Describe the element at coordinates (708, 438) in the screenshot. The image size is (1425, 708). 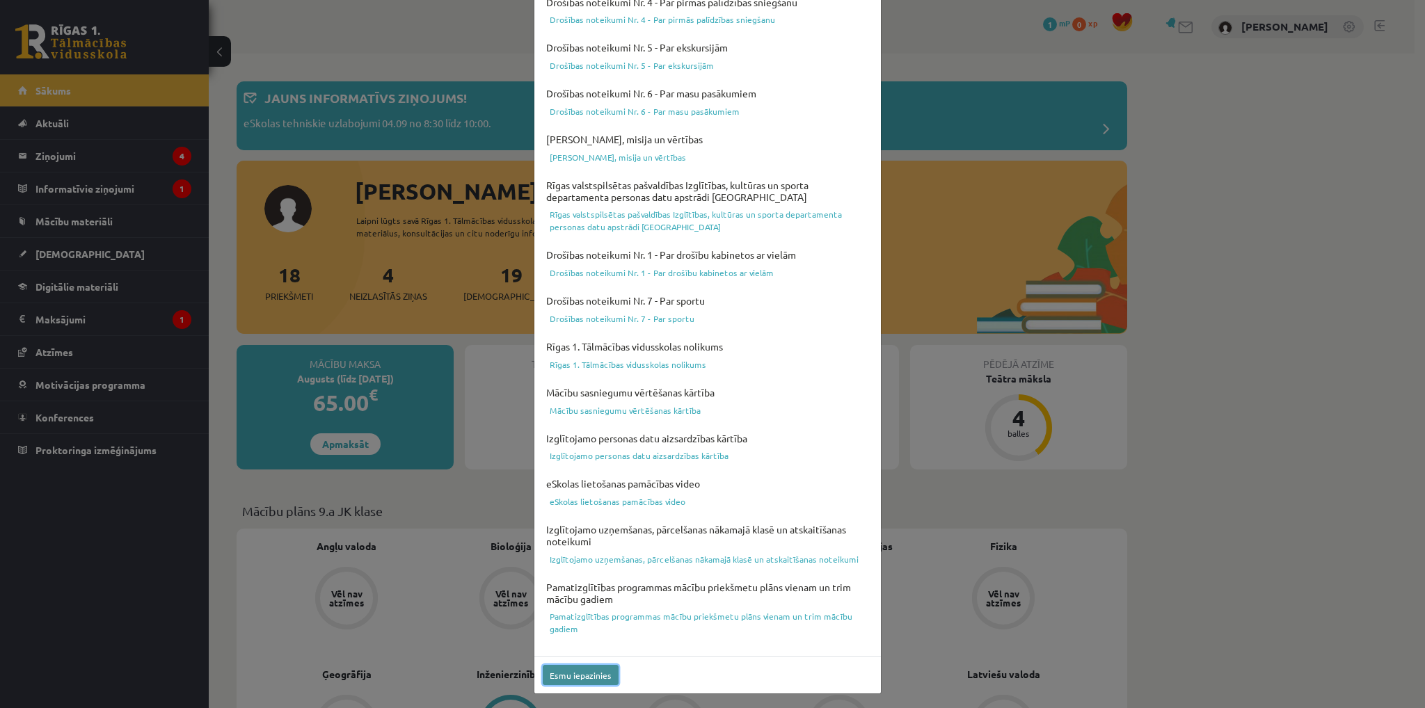
I see `h4: Izglītojamo personas datu aizsardzības kārtība` at that location.